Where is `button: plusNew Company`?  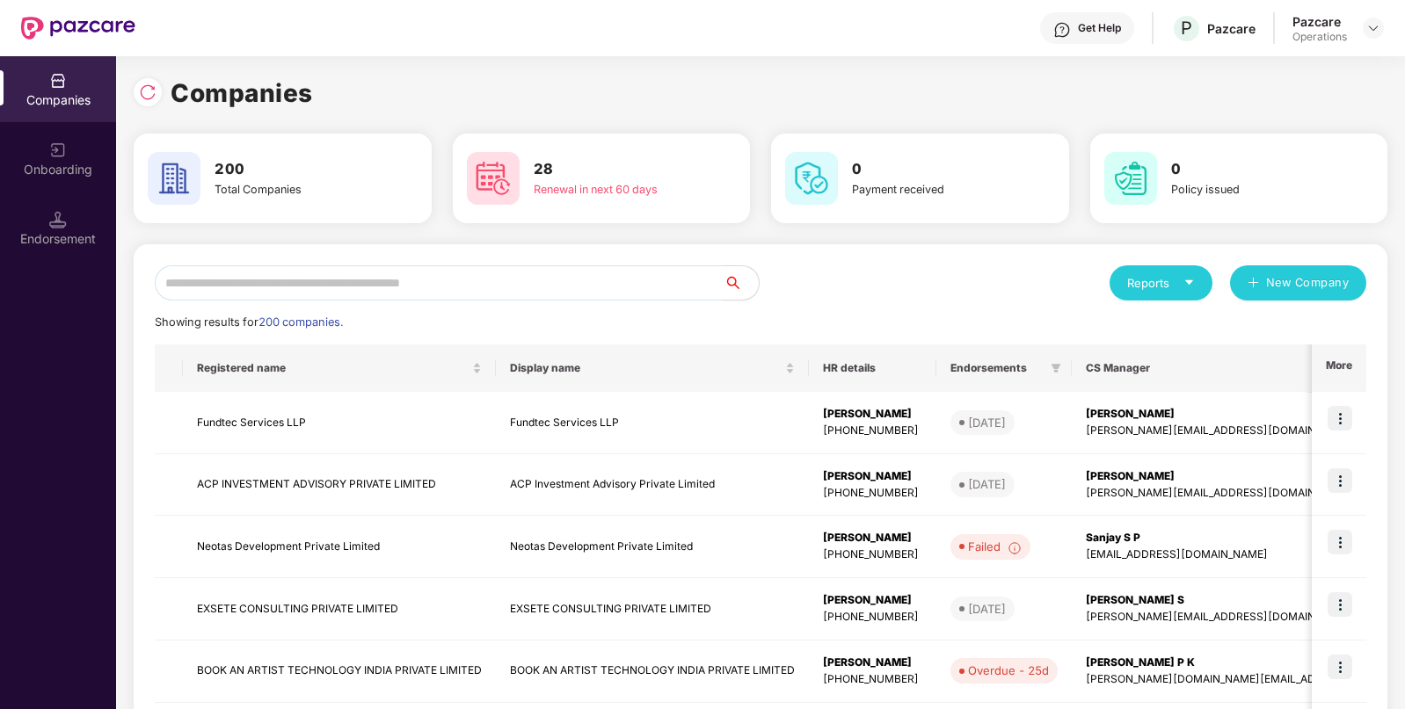
button: plusNew Company is located at coordinates (1298, 283).